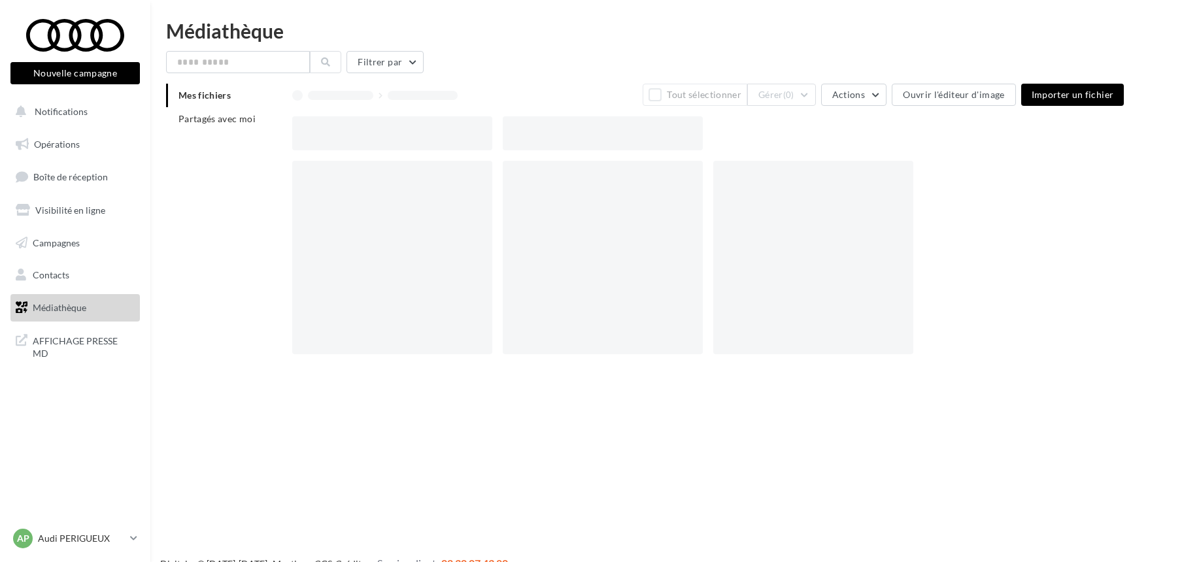 This screenshot has height=562, width=1182. What do you see at coordinates (59, 307) in the screenshot?
I see `span: Médiathèque` at bounding box center [59, 307].